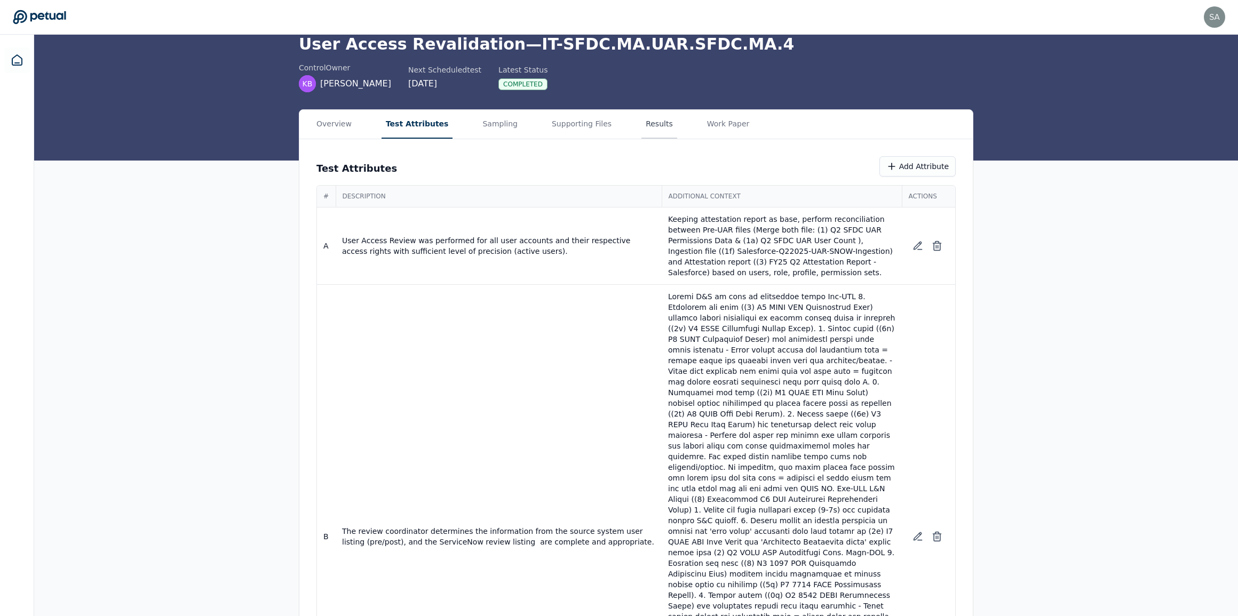  I want to click on img: sahil.gupta@toasttab.com, so click(1214, 17).